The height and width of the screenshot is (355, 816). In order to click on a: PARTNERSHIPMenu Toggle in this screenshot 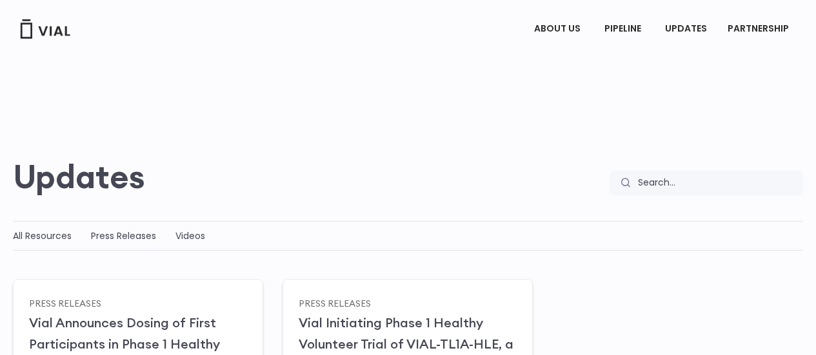, I will do `click(760, 29)`.